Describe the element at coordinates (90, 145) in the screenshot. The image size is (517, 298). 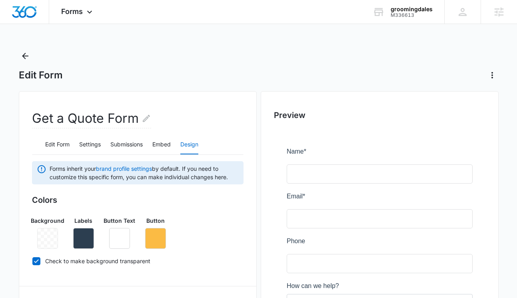
I see `button: Settings` at that location.